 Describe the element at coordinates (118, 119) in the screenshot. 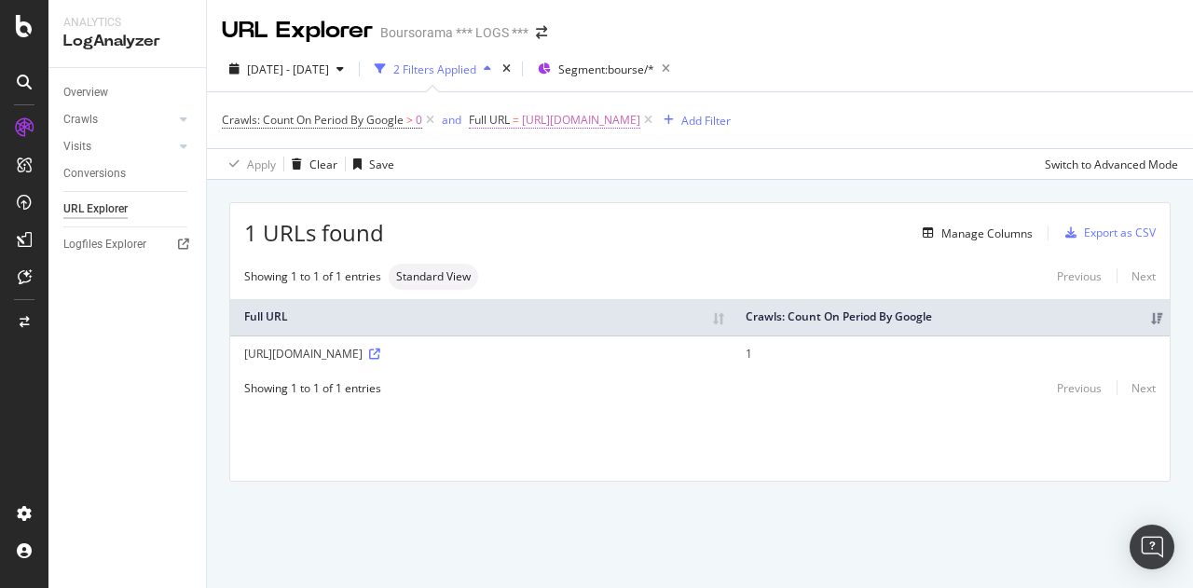

I see `a: Crawls` at that location.